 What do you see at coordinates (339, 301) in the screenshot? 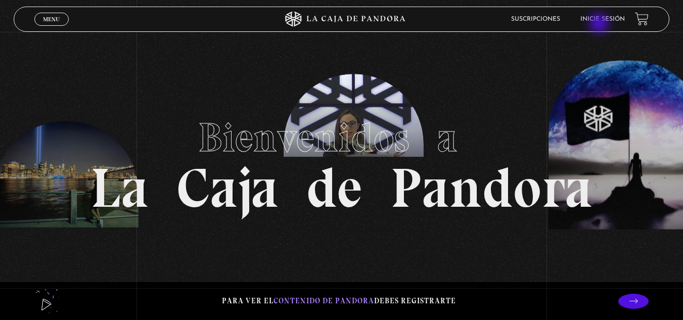
I see `p: Para ver el debes registrarte` at bounding box center [339, 301].